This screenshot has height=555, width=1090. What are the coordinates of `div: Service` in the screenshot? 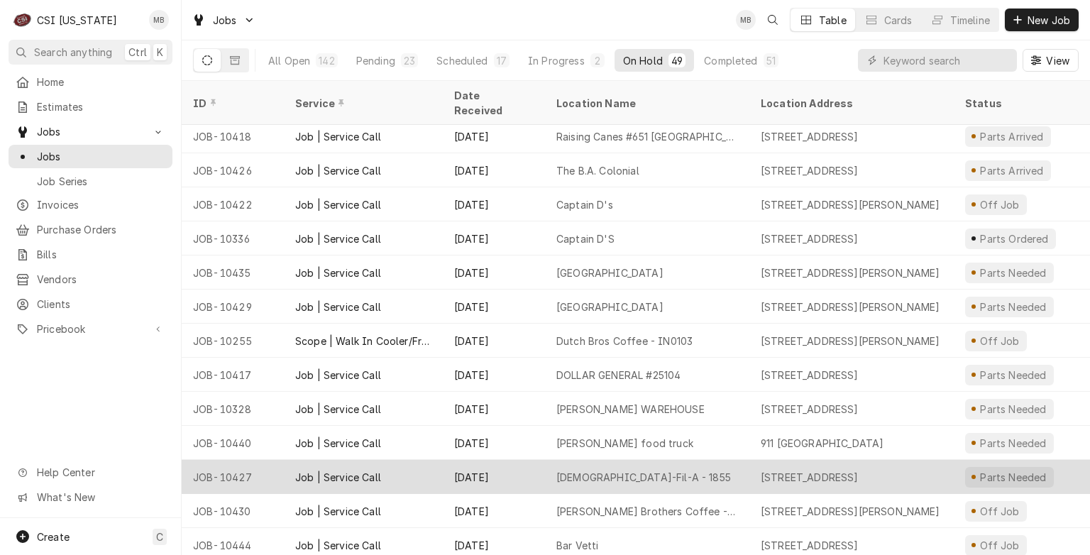 It's located at (362, 103).